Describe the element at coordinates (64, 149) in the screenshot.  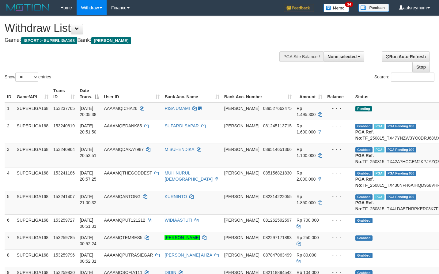
I see `span: 153240964` at that location.